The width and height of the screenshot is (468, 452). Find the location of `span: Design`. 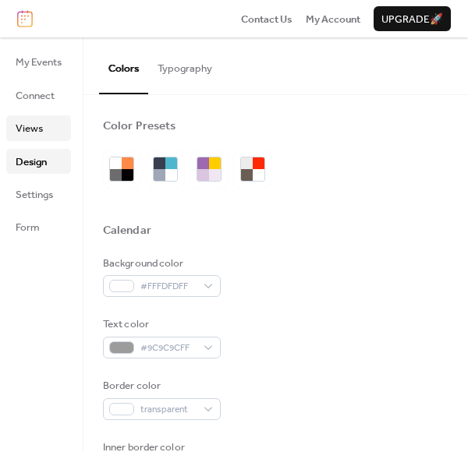

span: Design is located at coordinates (31, 162).